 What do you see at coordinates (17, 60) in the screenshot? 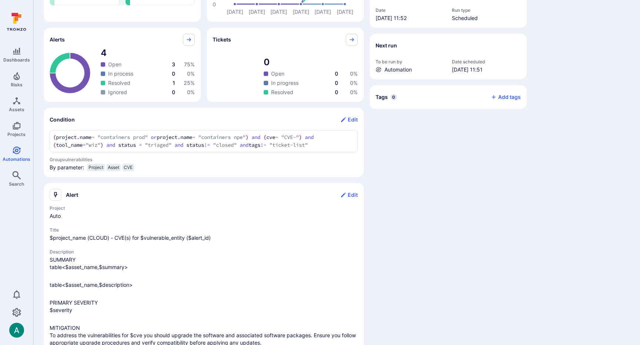
I see `span: Dashboards` at bounding box center [17, 60].